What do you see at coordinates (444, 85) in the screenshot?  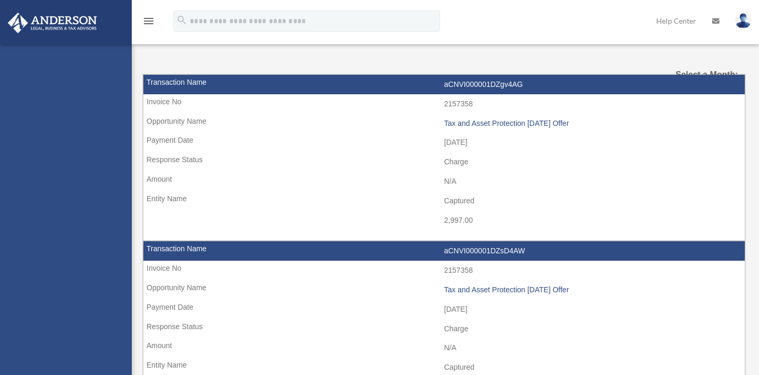 I see `td: aCNVI000001DZgv4AG` at bounding box center [444, 85].